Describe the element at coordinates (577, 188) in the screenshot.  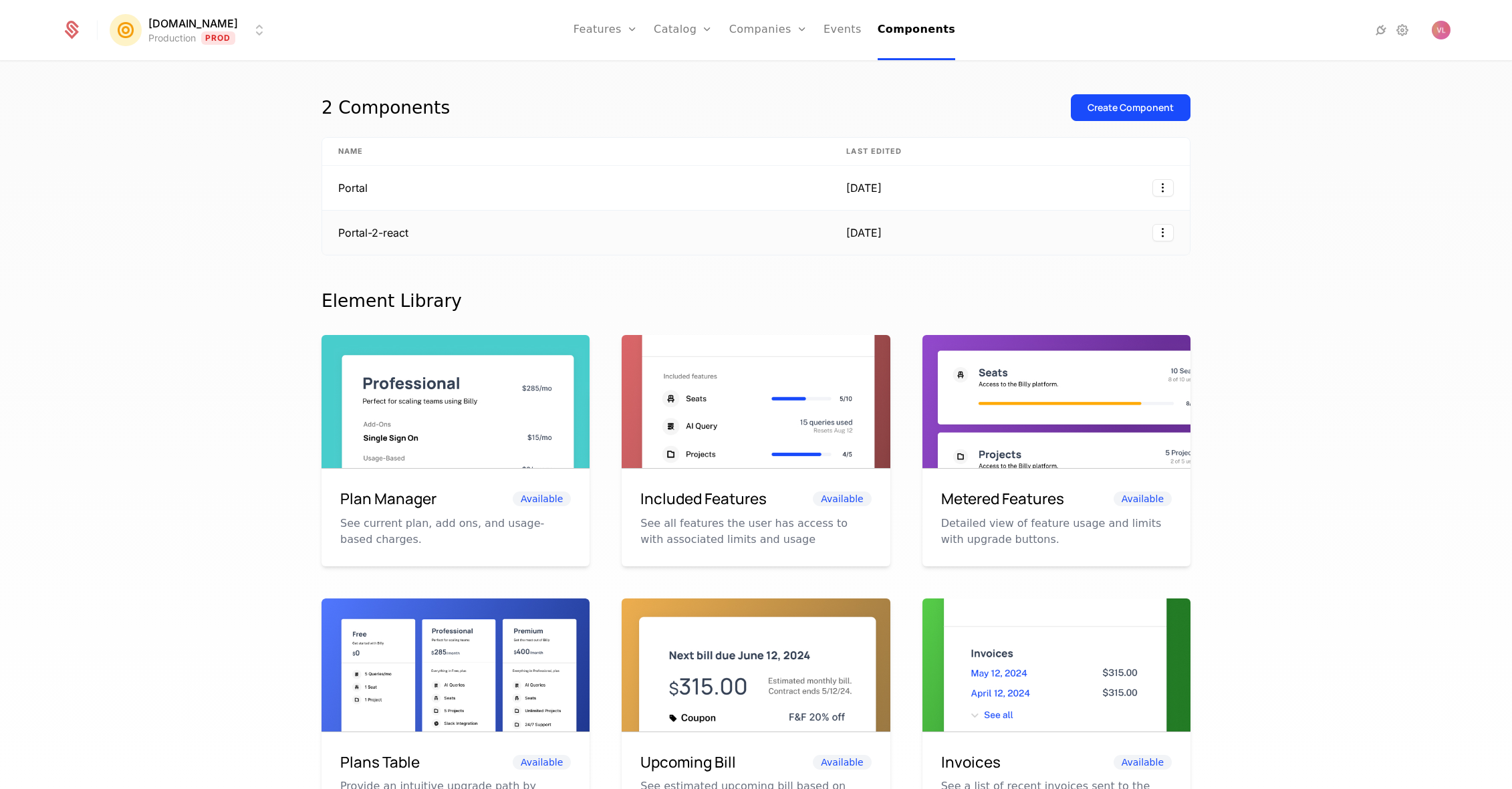
I see `td: Portal` at that location.